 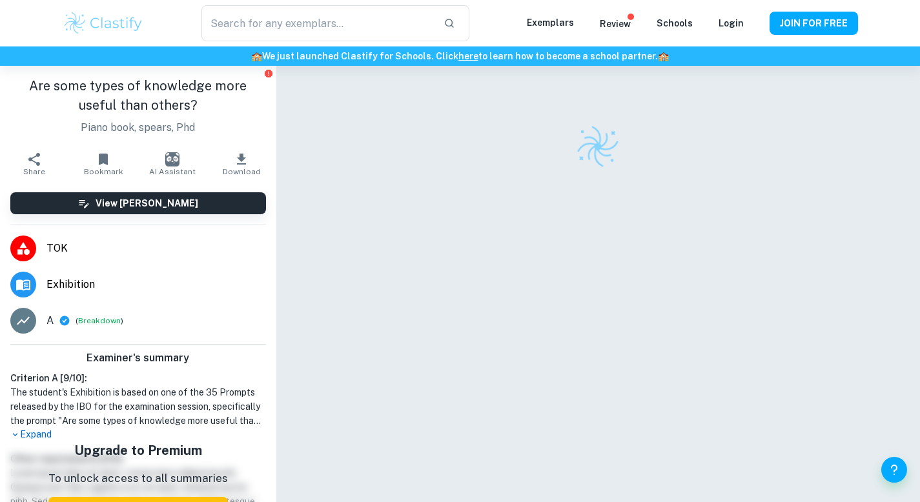 What do you see at coordinates (814, 23) in the screenshot?
I see `a: JOIN FOR FREE` at bounding box center [814, 23].